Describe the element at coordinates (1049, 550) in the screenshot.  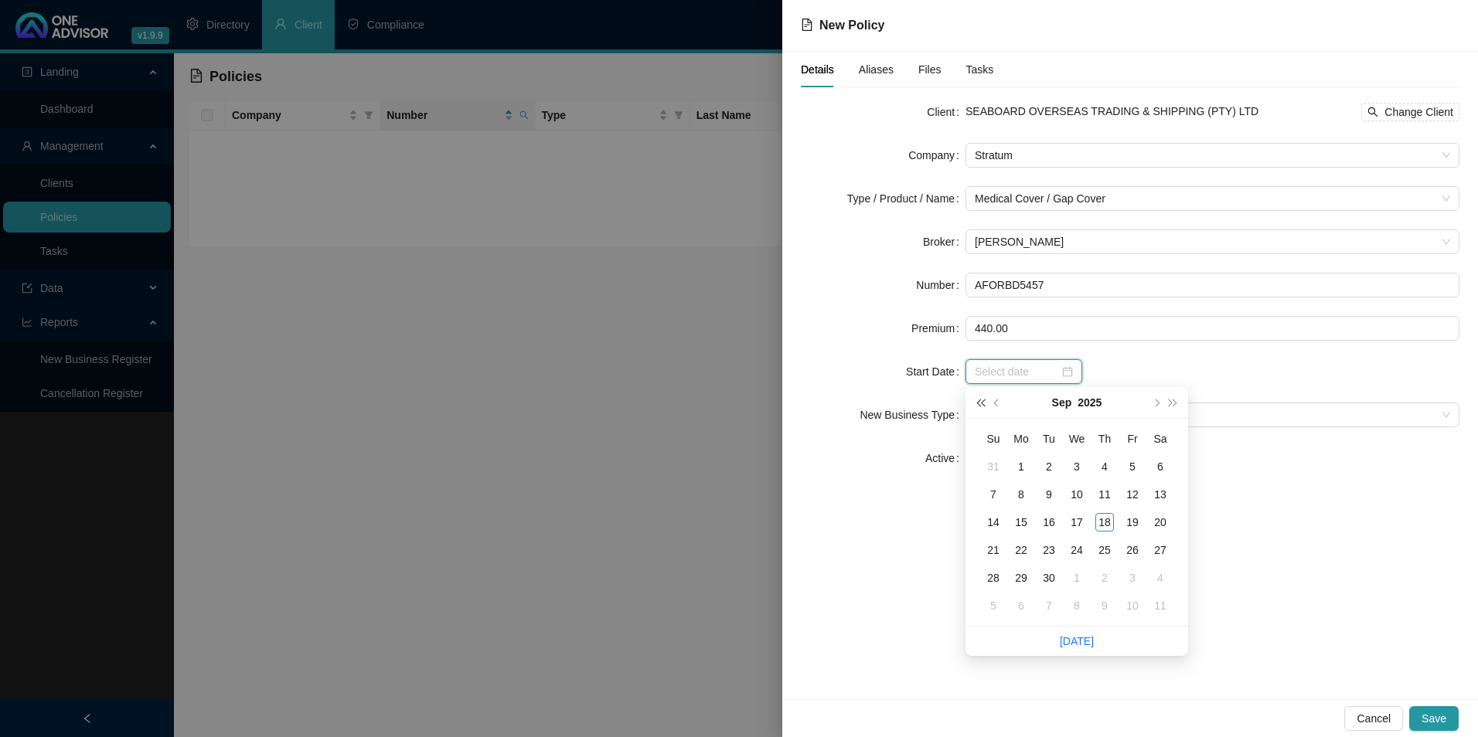
I see `td: 2025-09-23` at that location.